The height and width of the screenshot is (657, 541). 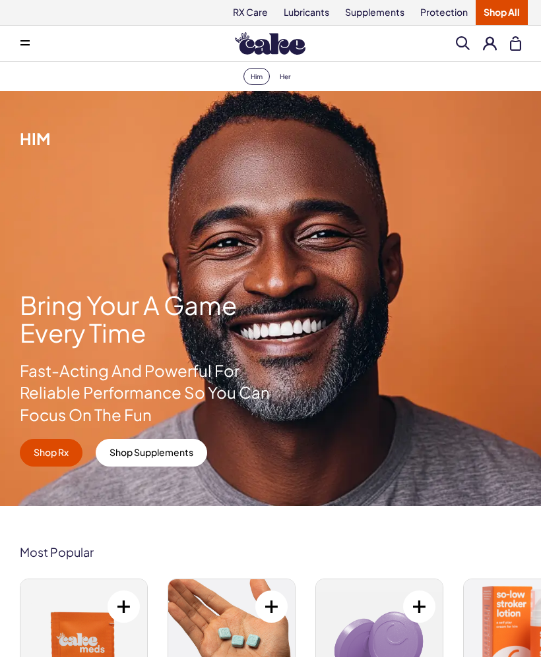 What do you see at coordinates (151, 453) in the screenshot?
I see `a: Shop Supplements` at bounding box center [151, 453].